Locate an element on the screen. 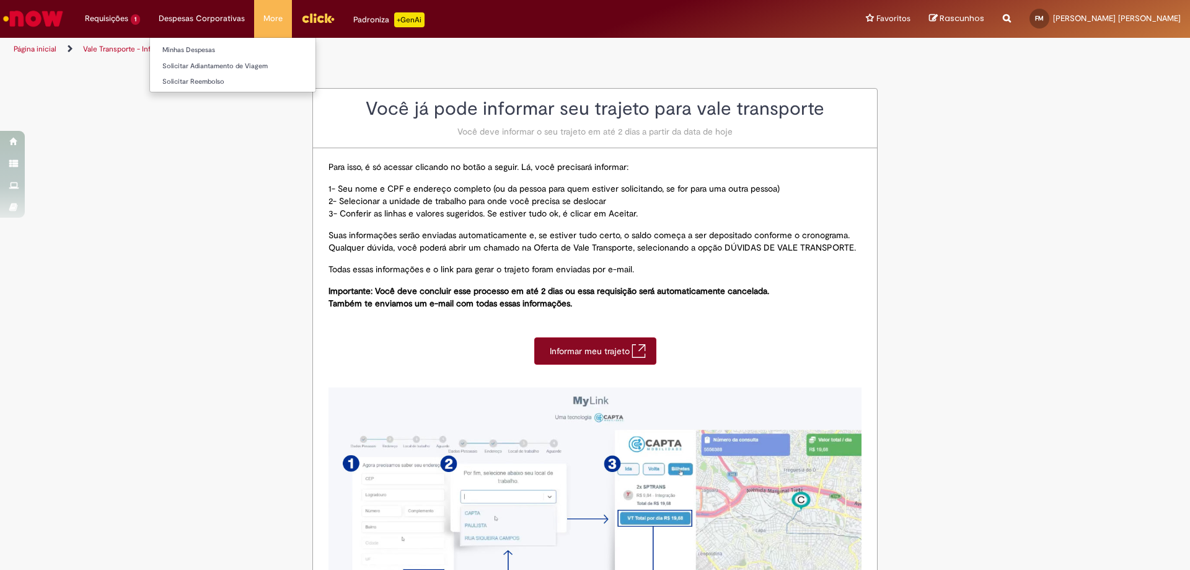  img: click_logo_yellow_360x200.png is located at coordinates (318, 18).